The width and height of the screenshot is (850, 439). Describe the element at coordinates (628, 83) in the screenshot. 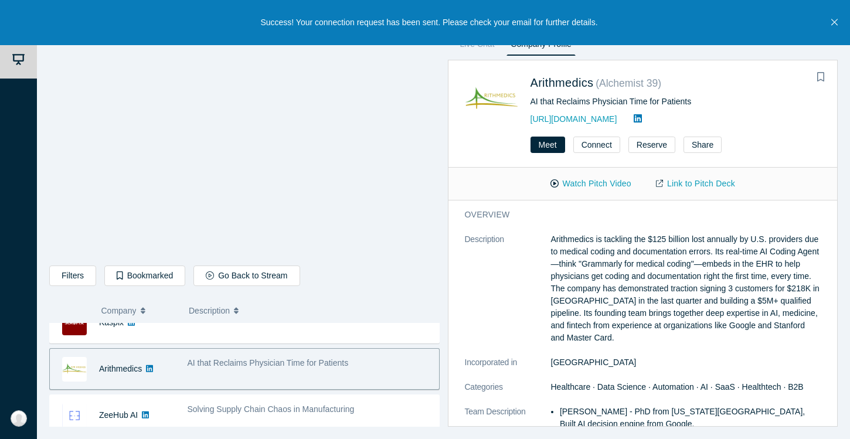

I see `small: ( Alchemist 39 )` at that location.